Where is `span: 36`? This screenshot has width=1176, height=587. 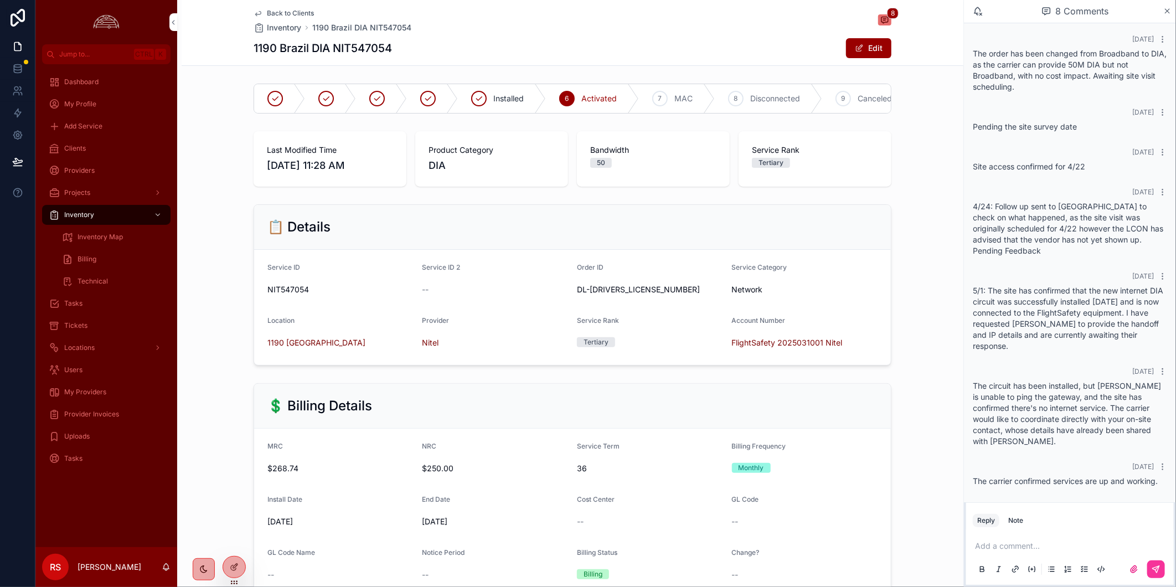
span: 36 is located at coordinates (650, 469).